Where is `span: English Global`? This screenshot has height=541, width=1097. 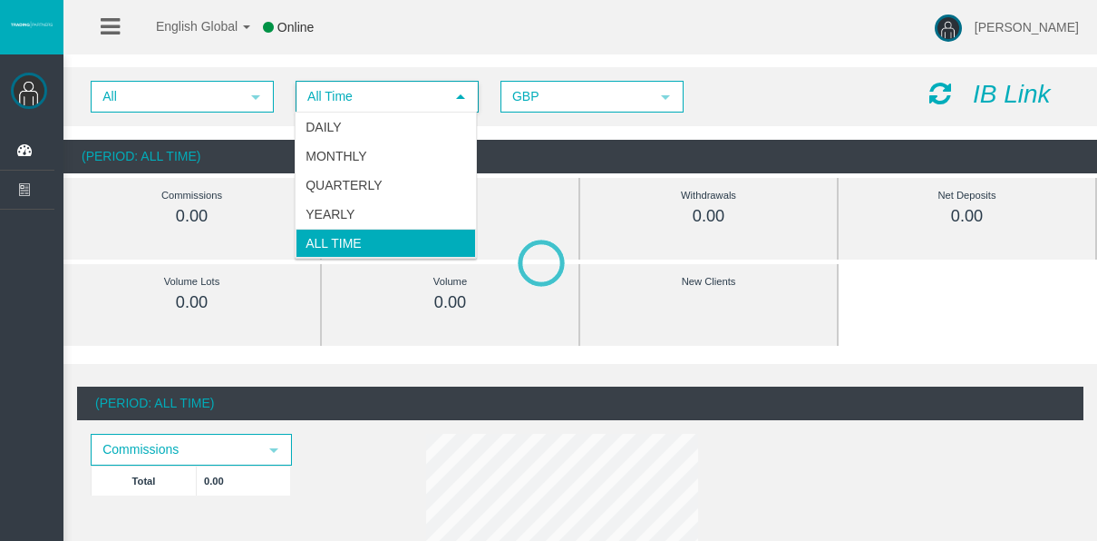
span: English Global is located at coordinates (185, 26).